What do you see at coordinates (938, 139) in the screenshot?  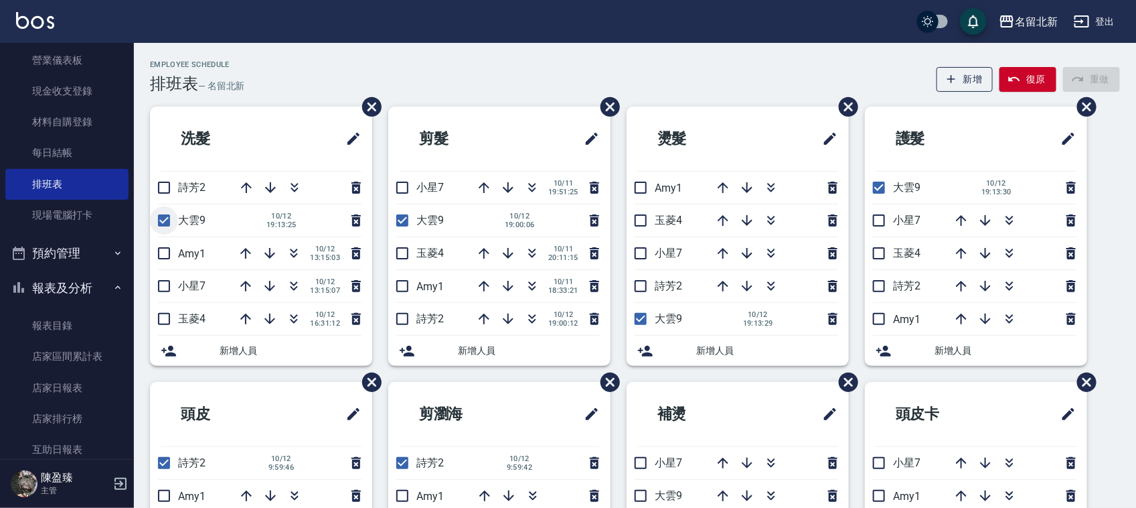 I see `h2: 護髮` at bounding box center [938, 139].